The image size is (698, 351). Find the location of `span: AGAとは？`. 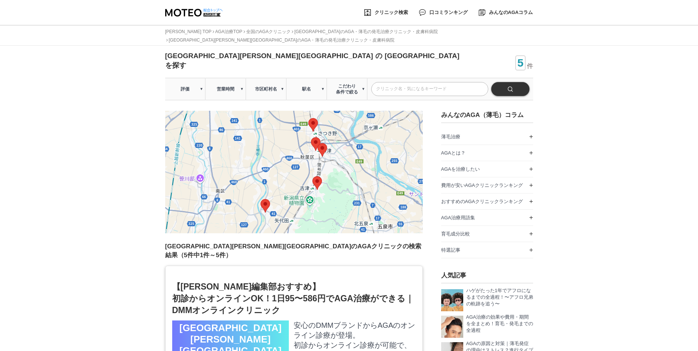

span: AGAとは？ is located at coordinates (453, 153).